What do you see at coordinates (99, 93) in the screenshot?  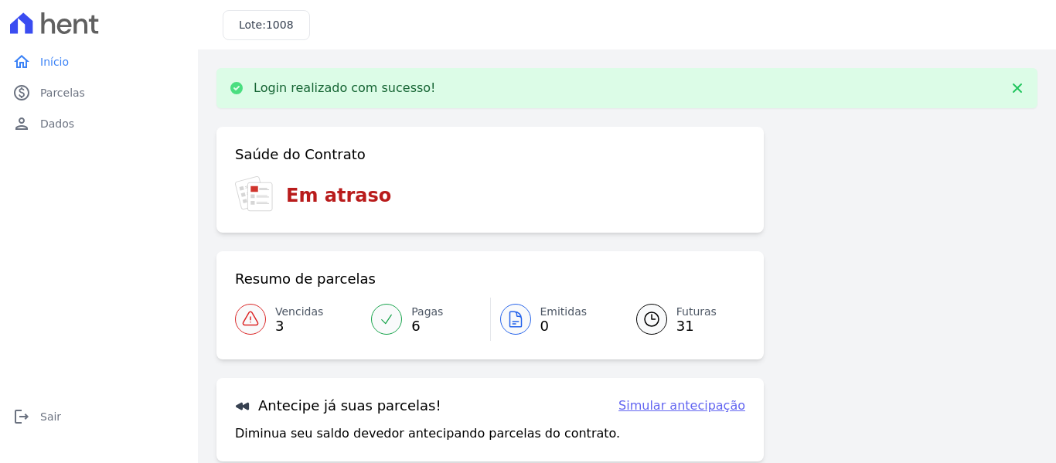 I see `a: paidParcelas` at bounding box center [99, 93].